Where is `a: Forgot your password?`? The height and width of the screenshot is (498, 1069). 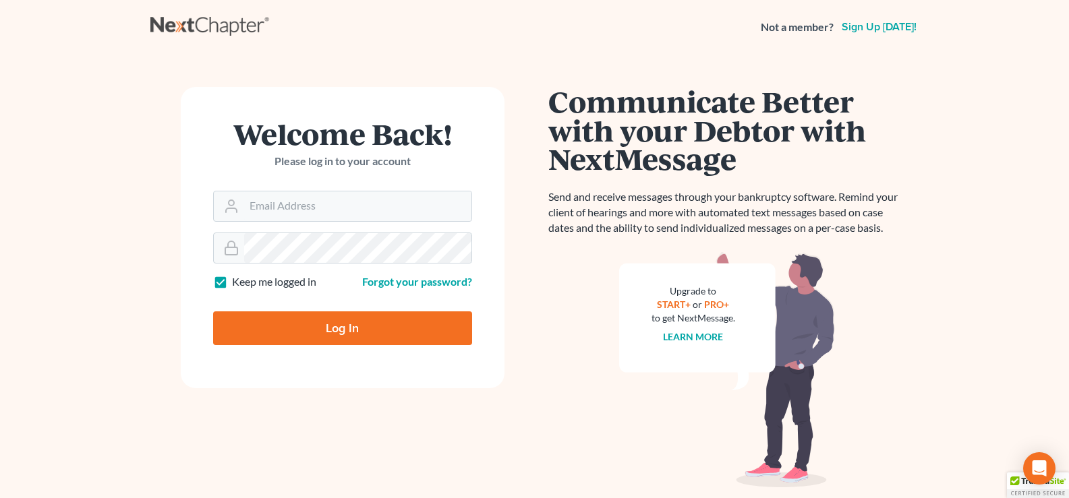 a: Forgot your password? is located at coordinates (417, 281).